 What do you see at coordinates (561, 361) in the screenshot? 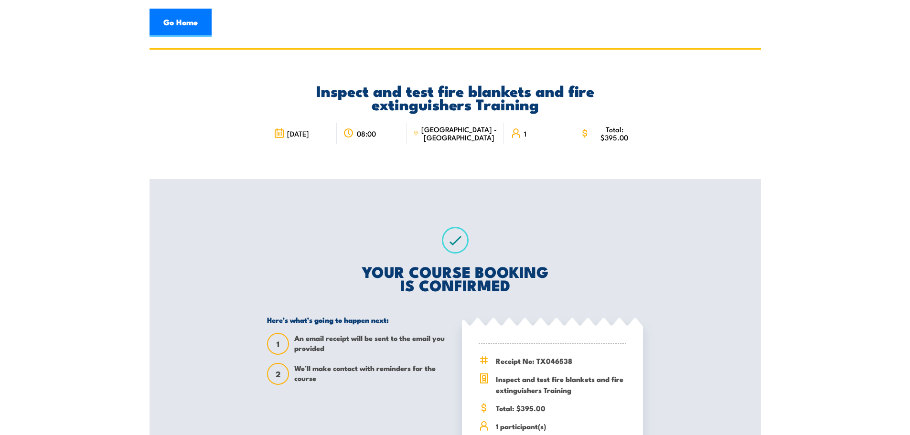
I see `span: Receipt No: TX046538` at bounding box center [561, 361].